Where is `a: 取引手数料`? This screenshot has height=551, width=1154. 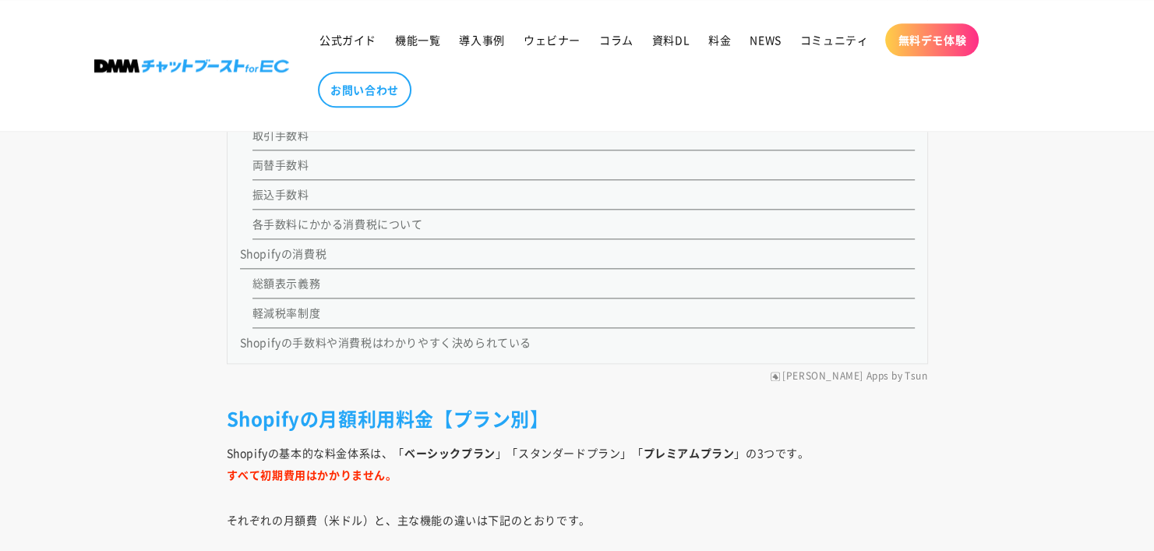 a: 取引手数料 is located at coordinates (281, 135).